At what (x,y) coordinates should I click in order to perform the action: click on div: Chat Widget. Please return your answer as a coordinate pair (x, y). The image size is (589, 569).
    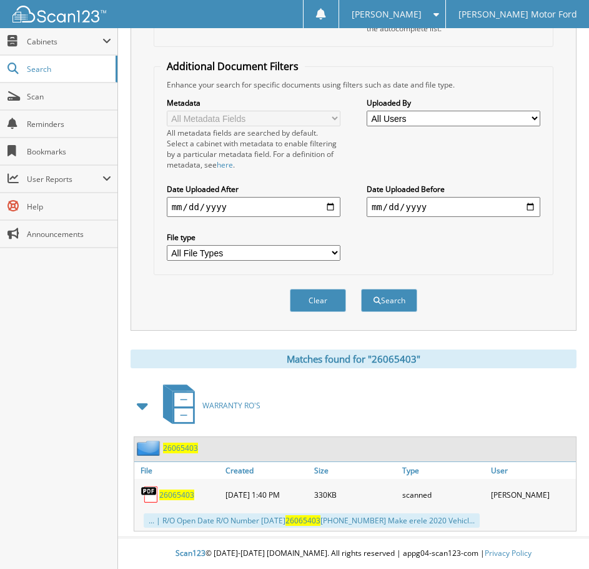
    Looking at the image, I should click on (558, 539).